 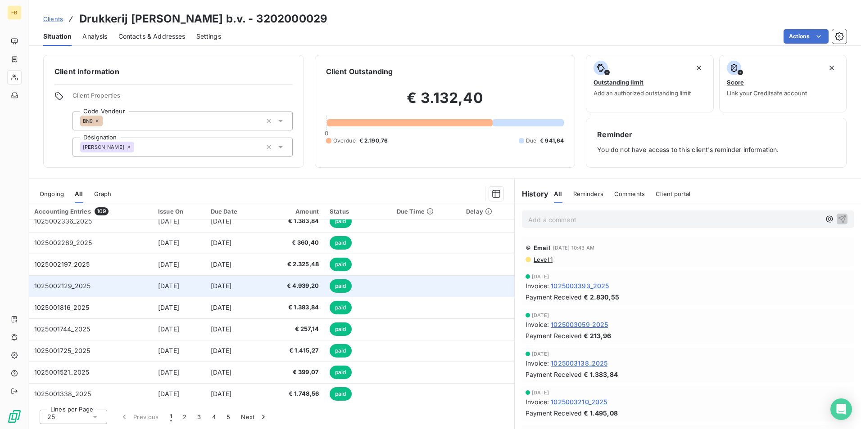 I want to click on span: All, so click(x=79, y=194).